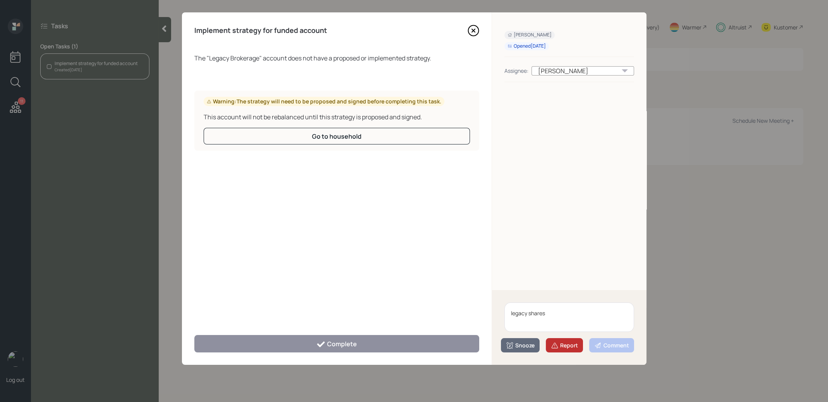  What do you see at coordinates (324, 101) in the screenshot?
I see `div: Warning: The strategy will need to be proposed and signed before completing this task.` at bounding box center [324, 101].